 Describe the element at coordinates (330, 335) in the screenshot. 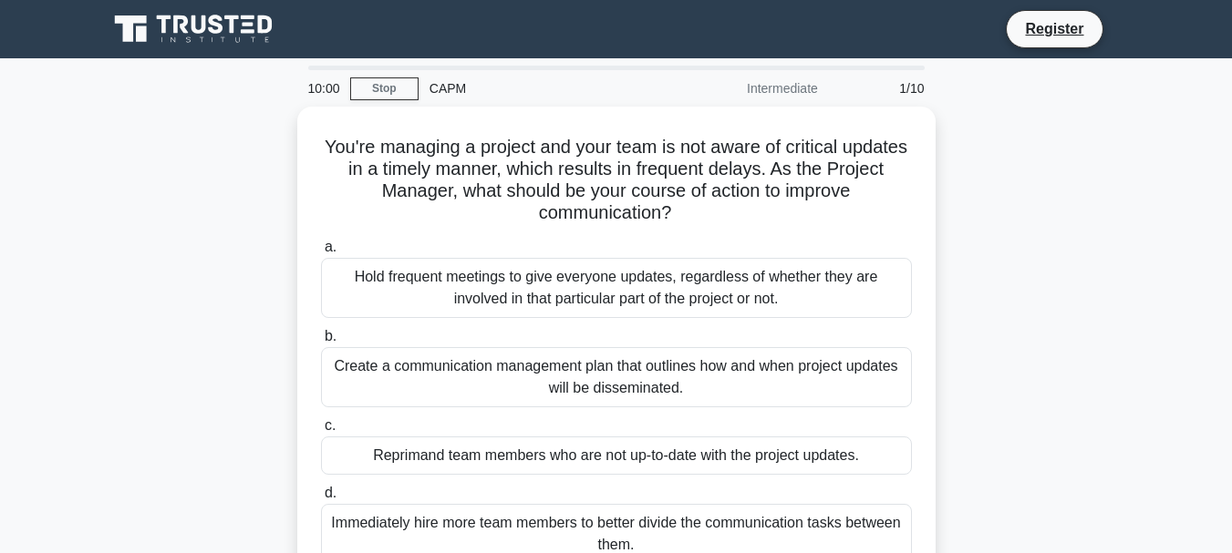

I see `span: b.` at that location.